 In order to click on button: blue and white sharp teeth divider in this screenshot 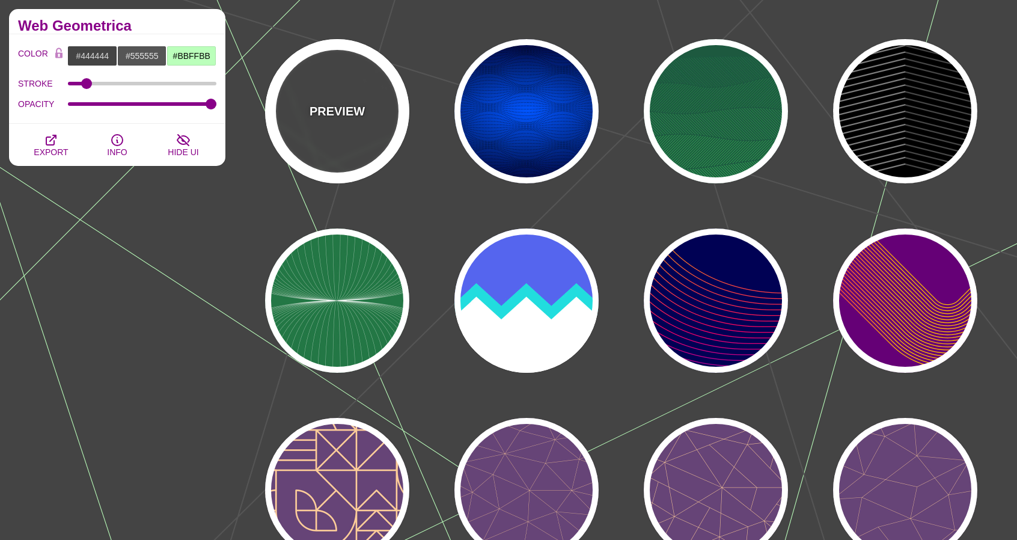, I will do `click(526, 300)`.